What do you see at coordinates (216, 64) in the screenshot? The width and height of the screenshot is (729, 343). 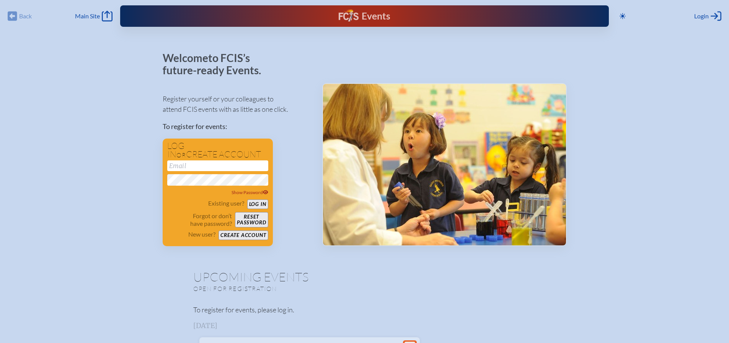 I see `p: Welcome to FCIS’s future-ready Events.` at bounding box center [216, 64].